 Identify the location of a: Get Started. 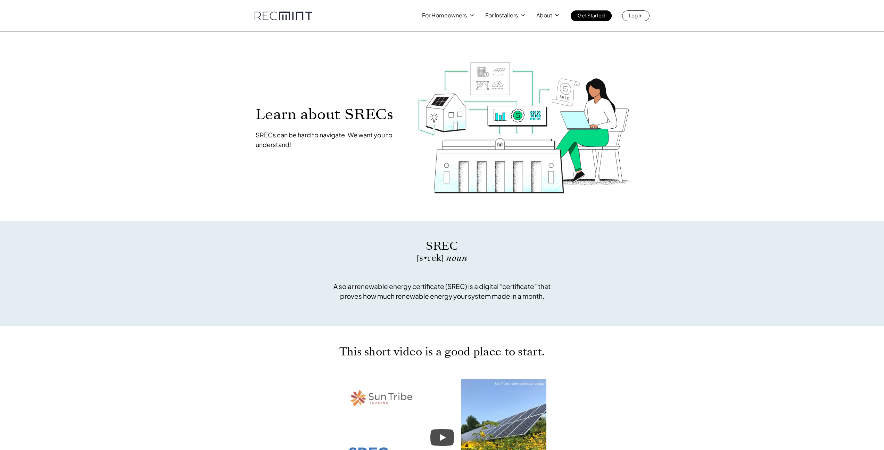
(591, 16).